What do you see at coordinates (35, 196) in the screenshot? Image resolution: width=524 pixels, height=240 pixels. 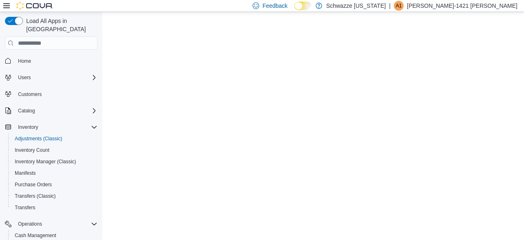 I see `a: Transfers (Classic)` at bounding box center [35, 196].